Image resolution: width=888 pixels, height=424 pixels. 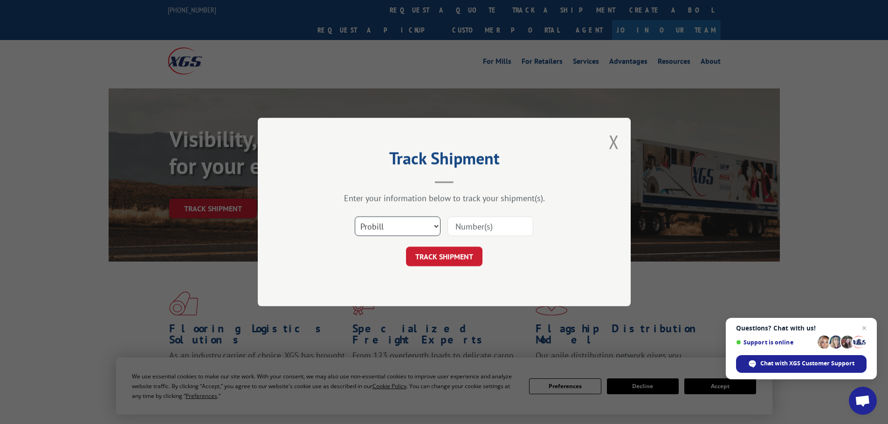 I want to click on input: Number(s), so click(x=490, y=226).